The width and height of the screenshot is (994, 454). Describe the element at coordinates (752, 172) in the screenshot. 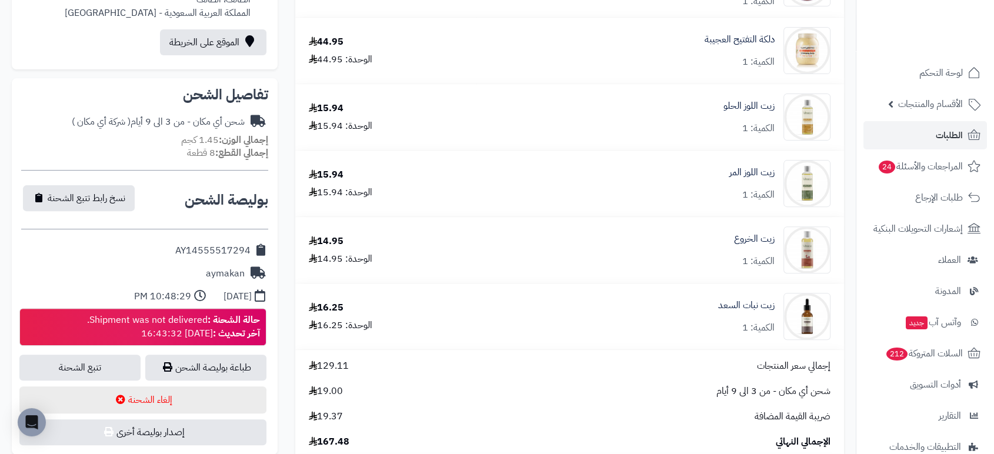

I see `a: زيت اللوز المر` at that location.